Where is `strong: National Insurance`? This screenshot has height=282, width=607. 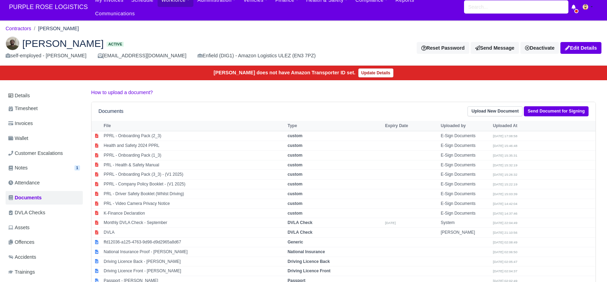
strong: National Insurance is located at coordinates (306, 252).